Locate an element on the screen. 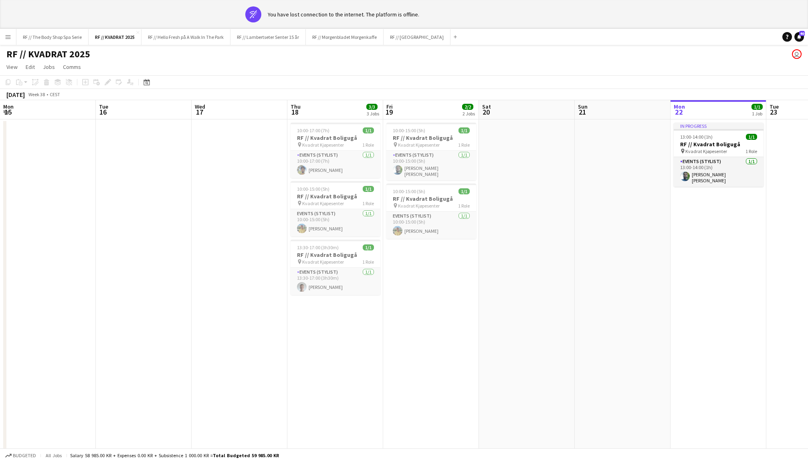 Image resolution: width=808 pixels, height=462 pixels. span: 20 is located at coordinates (486, 112).